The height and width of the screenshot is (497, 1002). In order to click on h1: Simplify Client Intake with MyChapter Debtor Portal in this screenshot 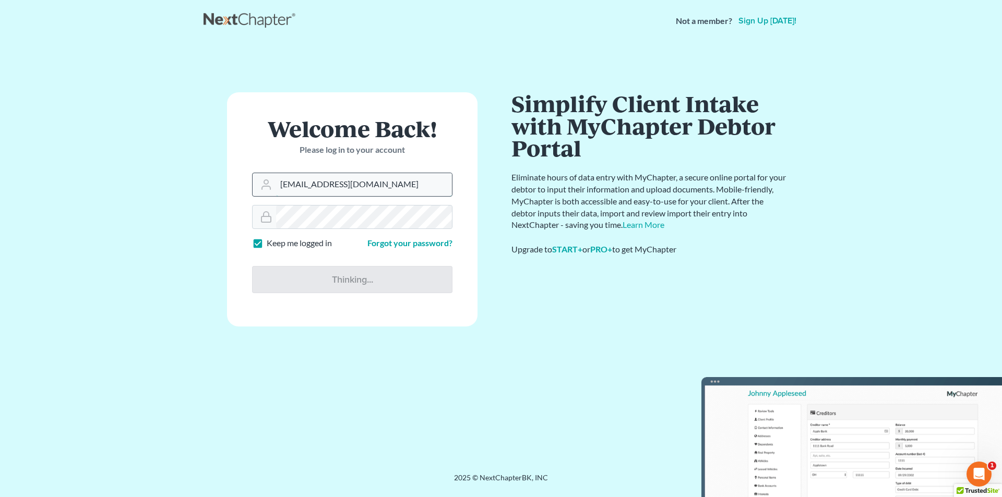, I will do `click(650, 126)`.